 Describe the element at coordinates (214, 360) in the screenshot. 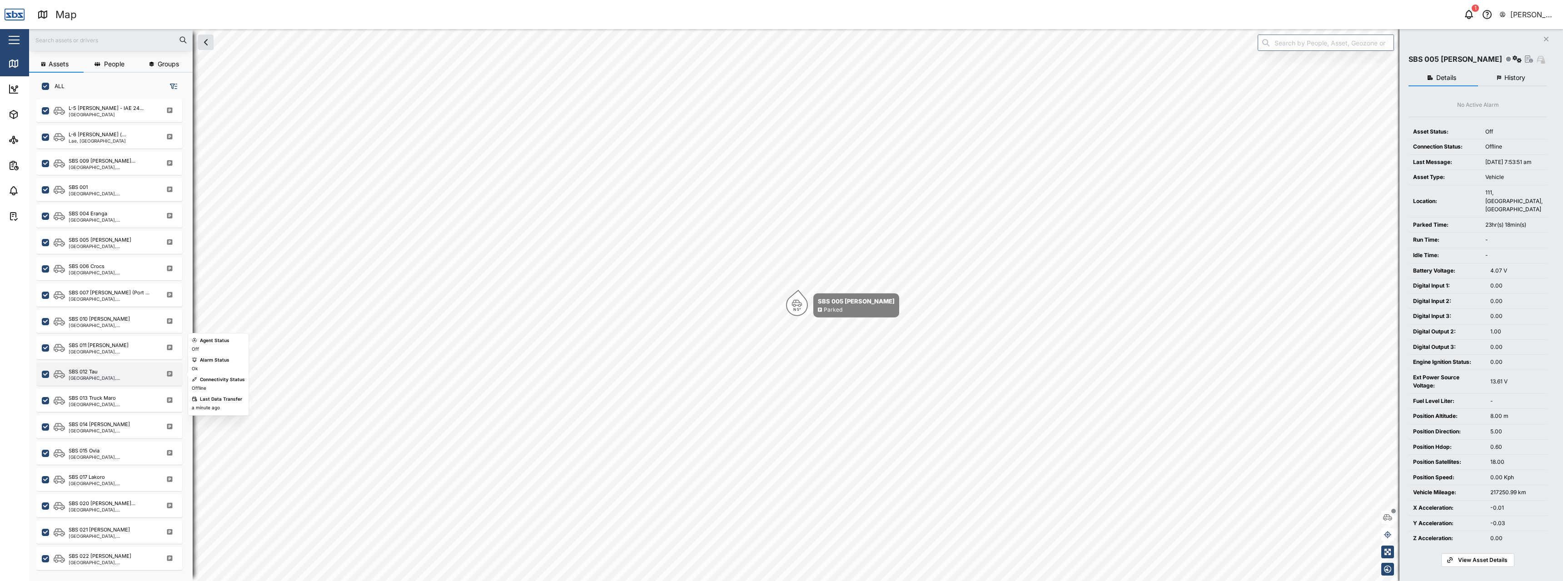

I see `div: Alarm Status` at that location.